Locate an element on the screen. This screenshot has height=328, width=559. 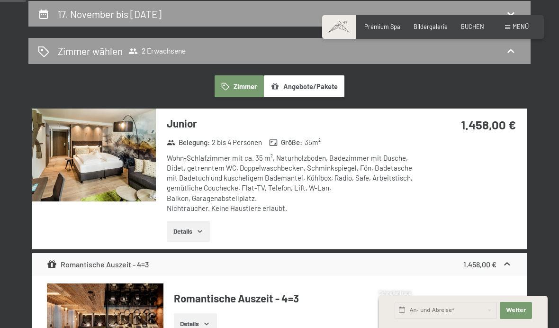
span: Menü is located at coordinates (520, 27).